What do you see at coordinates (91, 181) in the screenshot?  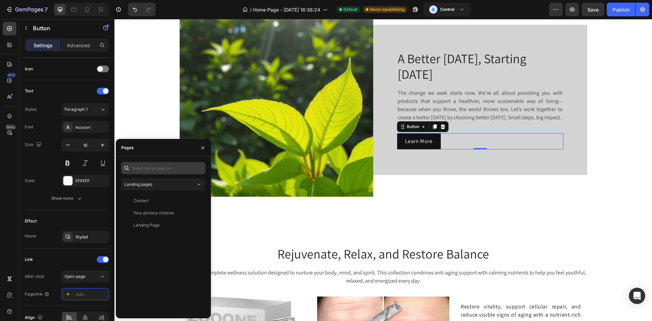 I see `div: FFFFFF` at bounding box center [91, 181].